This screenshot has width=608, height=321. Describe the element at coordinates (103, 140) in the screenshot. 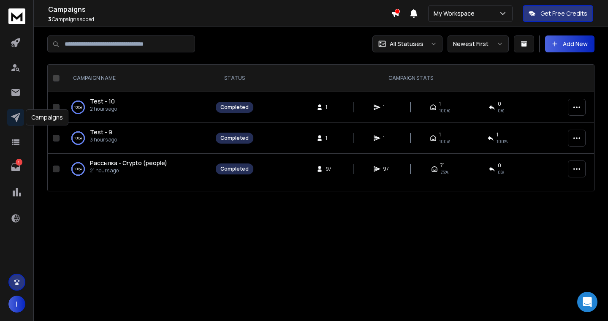

I see `p: 3 hours ago` at that location.